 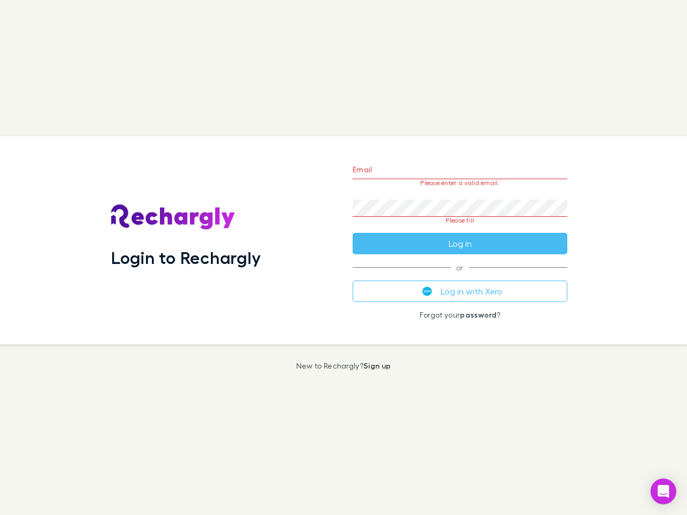 I want to click on a: Sign up, so click(x=377, y=366).